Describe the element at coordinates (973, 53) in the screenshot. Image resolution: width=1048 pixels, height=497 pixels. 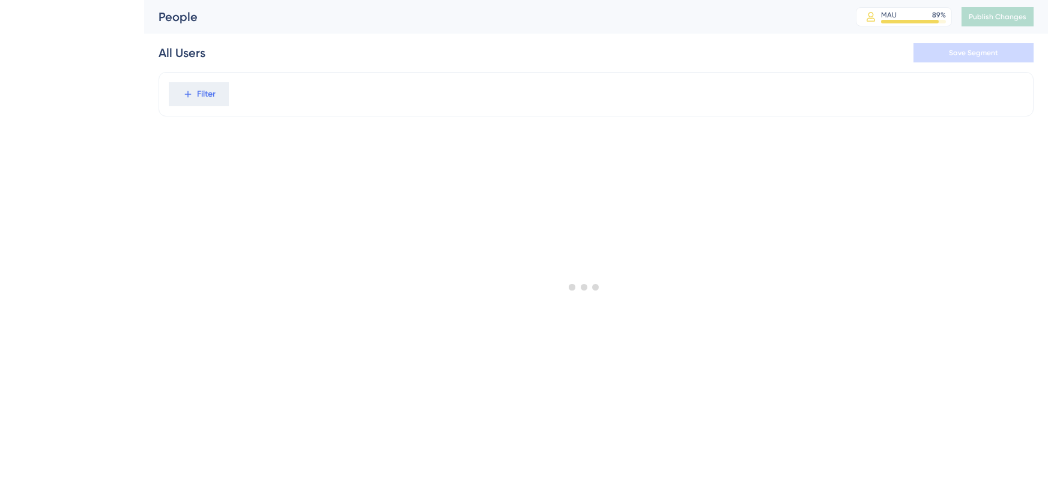
I see `span: Save Segment` at that location.